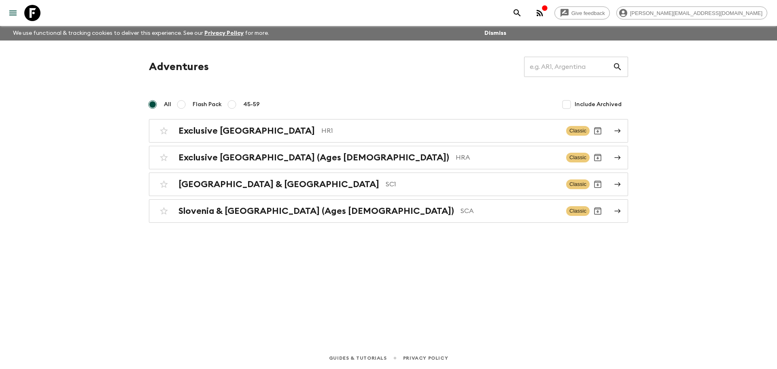  I want to click on span: 45-59, so click(251, 104).